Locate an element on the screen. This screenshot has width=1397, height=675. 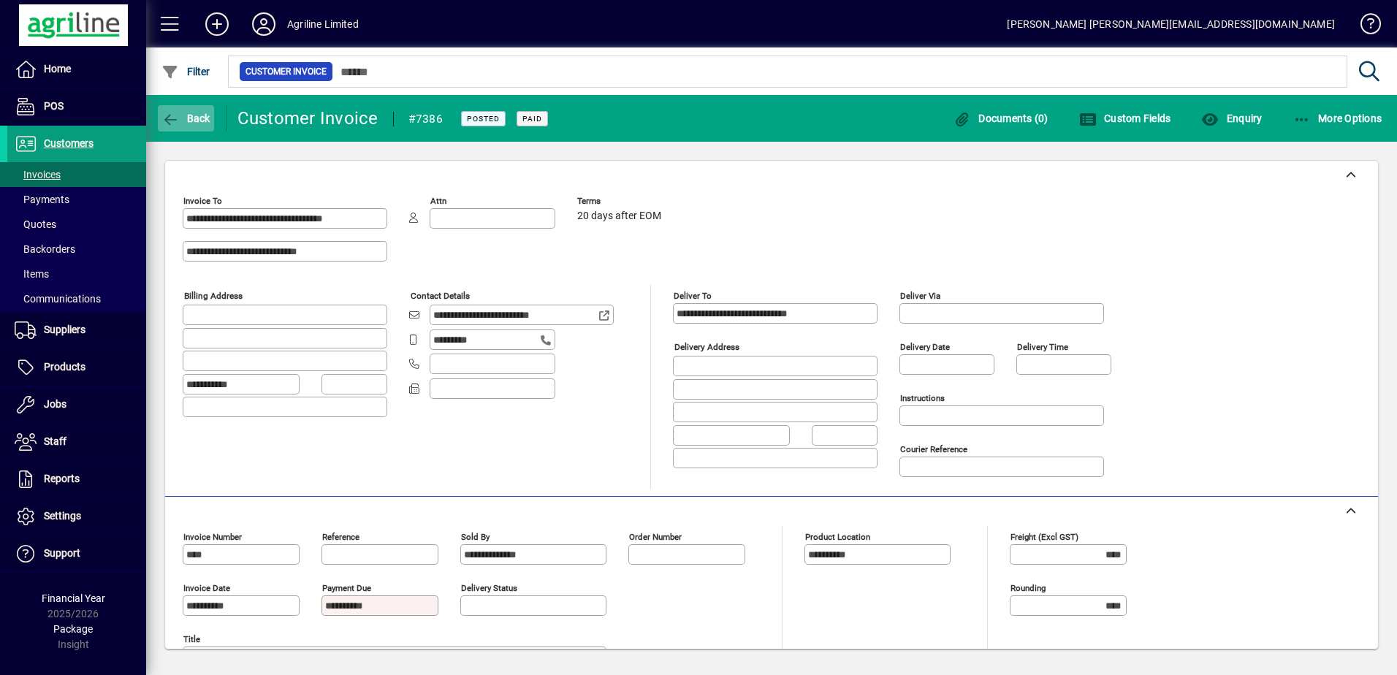
span: Customers is located at coordinates (69, 143).